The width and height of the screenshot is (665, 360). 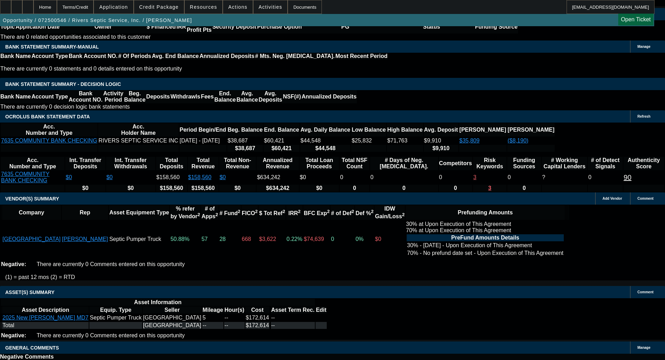 I want to click on span: Add Vendor, so click(x=612, y=198).